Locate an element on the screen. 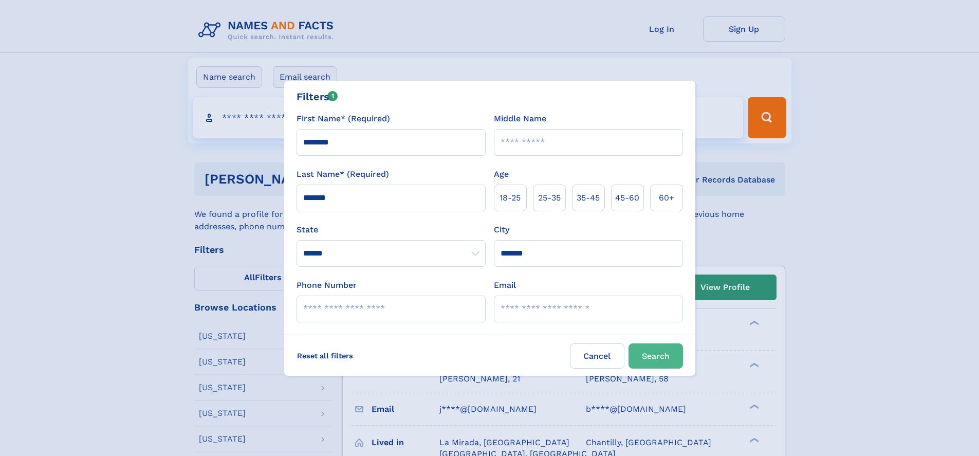 Image resolution: width=979 pixels, height=456 pixels. label: State is located at coordinates (391, 230).